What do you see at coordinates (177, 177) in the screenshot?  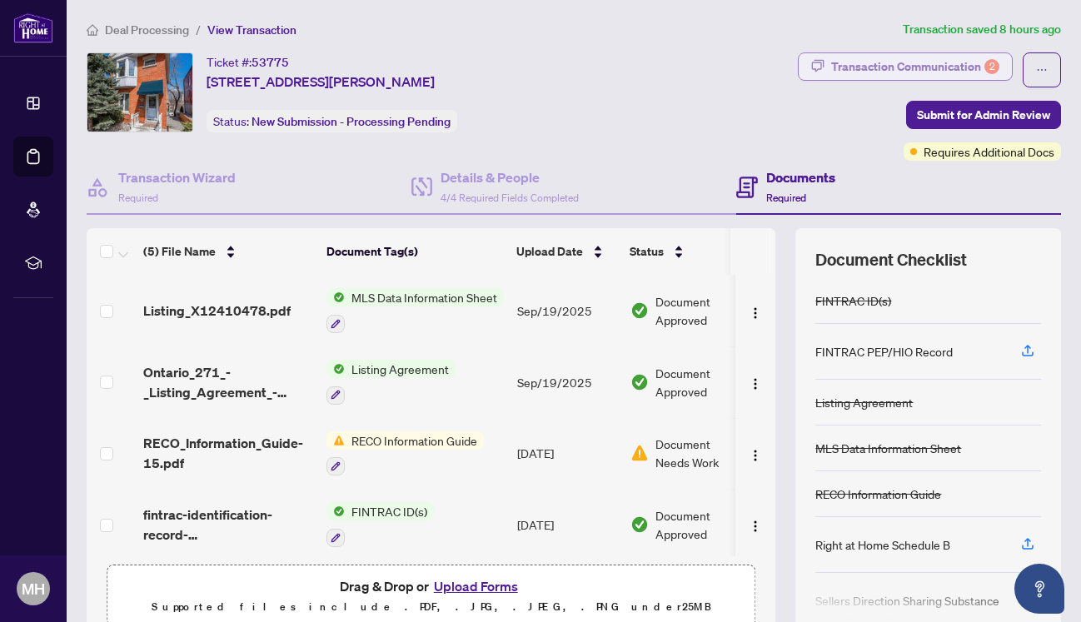 I see `h4: Transaction Wizard` at bounding box center [177, 177].